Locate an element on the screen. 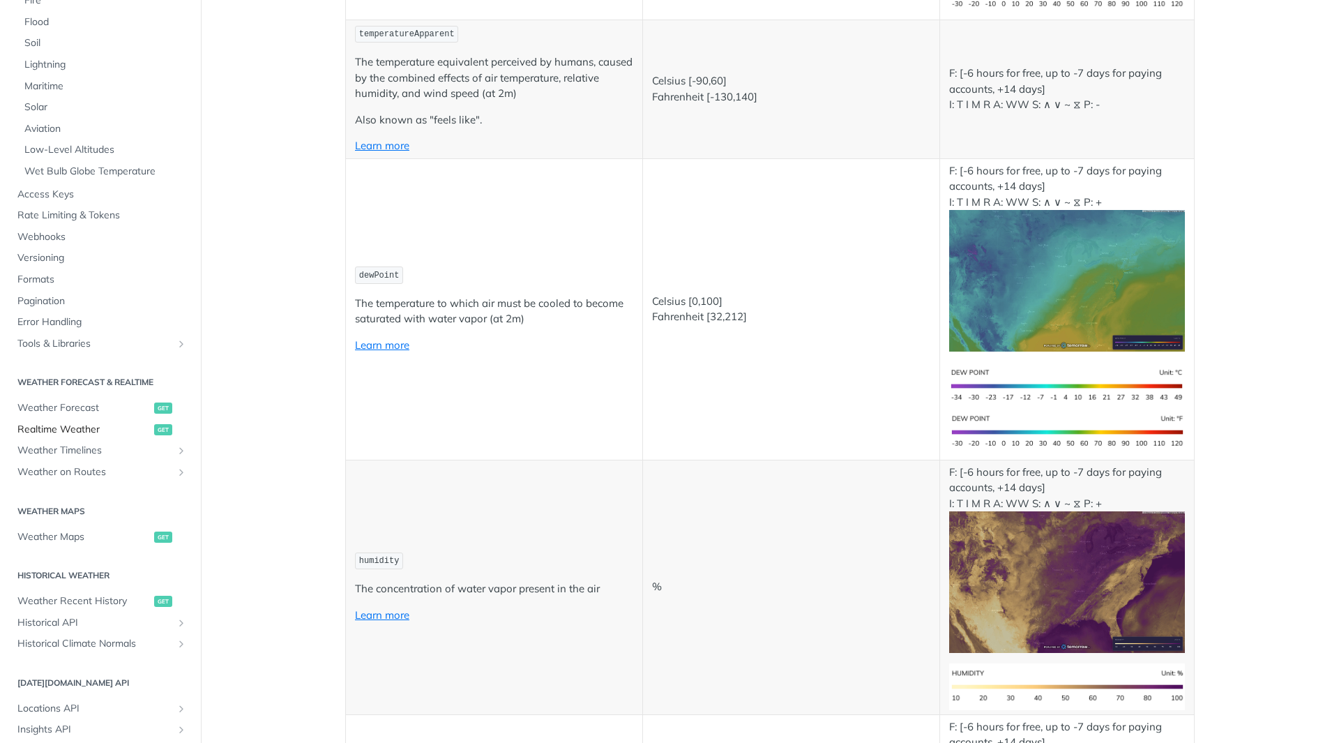 This screenshot has height=743, width=1339. p: Also known as "feels like". is located at coordinates (494, 120).